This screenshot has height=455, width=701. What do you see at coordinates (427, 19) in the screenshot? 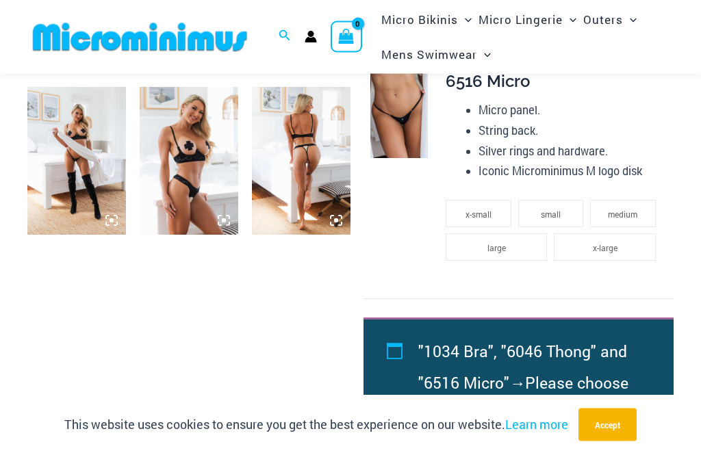
I see `a: Micro BikinisMenu ToggleMenu Toggle` at bounding box center [427, 19].